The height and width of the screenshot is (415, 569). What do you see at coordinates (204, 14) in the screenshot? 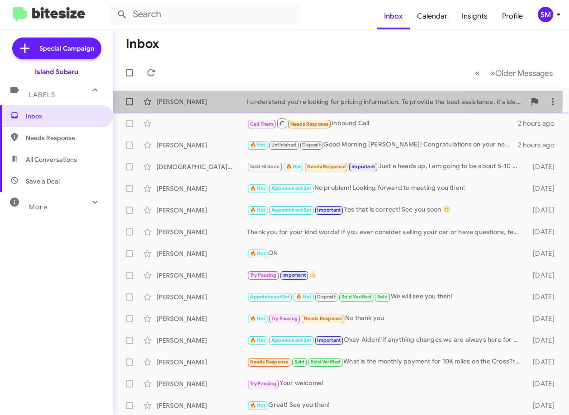
I see `input: Search` at bounding box center [204, 14].